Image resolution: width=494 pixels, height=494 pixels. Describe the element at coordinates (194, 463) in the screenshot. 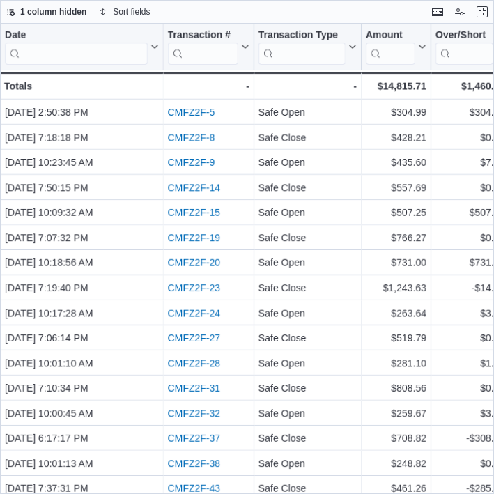

I see `a: CMFZ2F-38` at that location.